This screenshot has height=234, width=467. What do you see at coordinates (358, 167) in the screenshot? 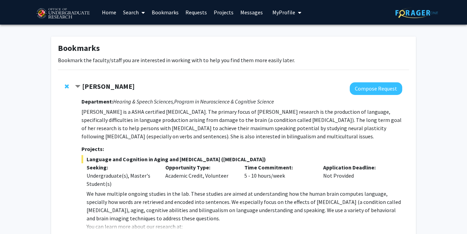
I see `p: Application Deadline:` at bounding box center [358, 167].